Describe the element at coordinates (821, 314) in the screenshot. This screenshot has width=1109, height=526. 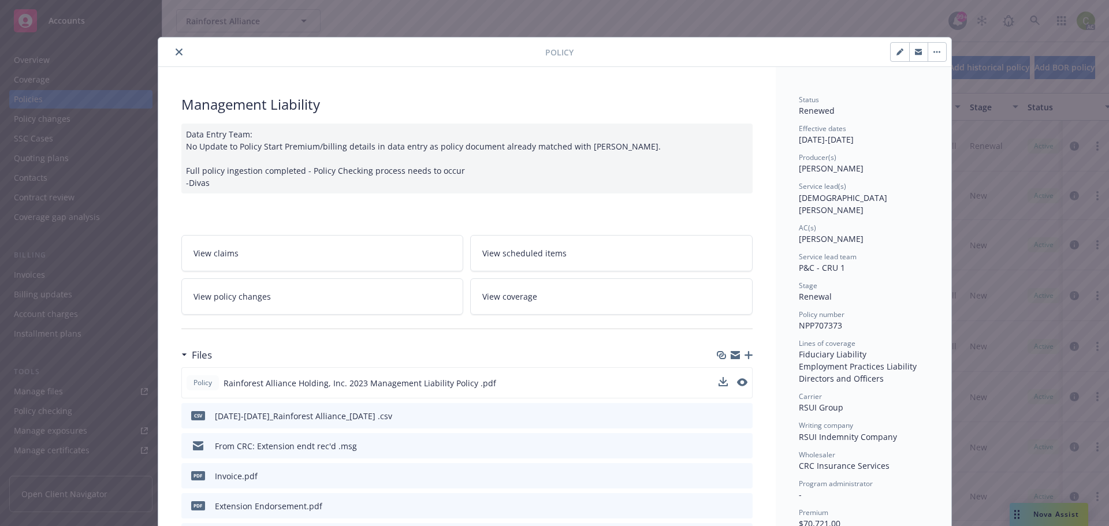
I see `span: Policy number` at that location.